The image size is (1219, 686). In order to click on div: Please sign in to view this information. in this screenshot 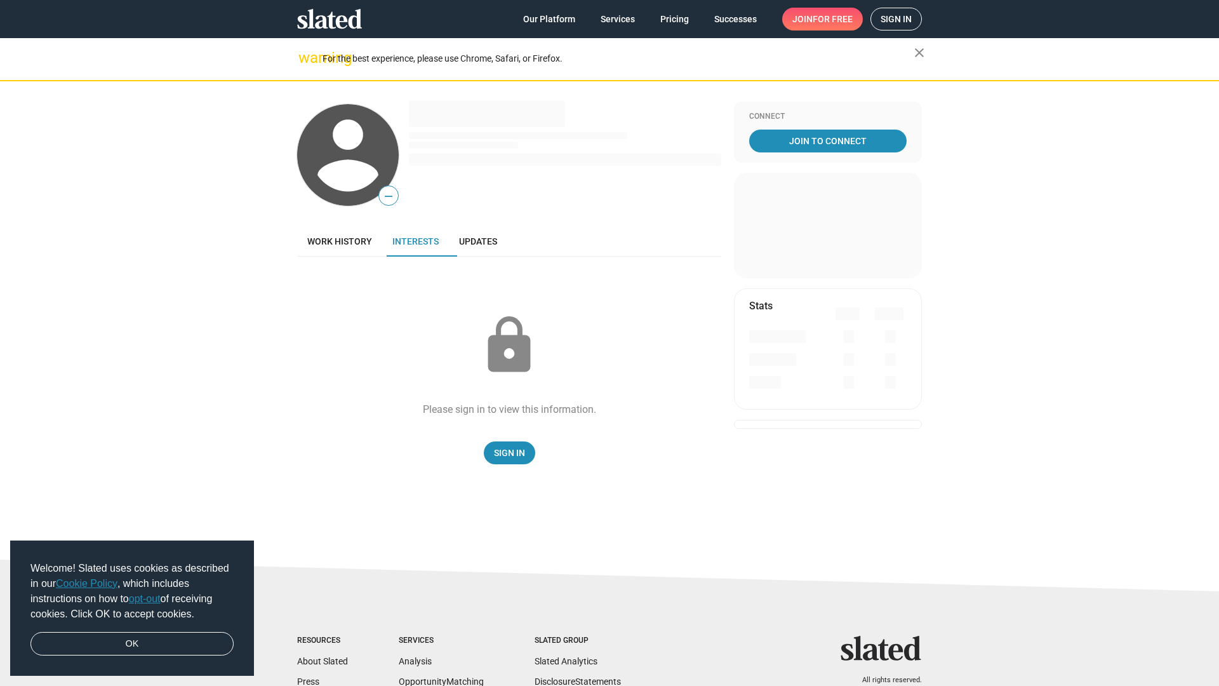, I will do `click(509, 409)`.